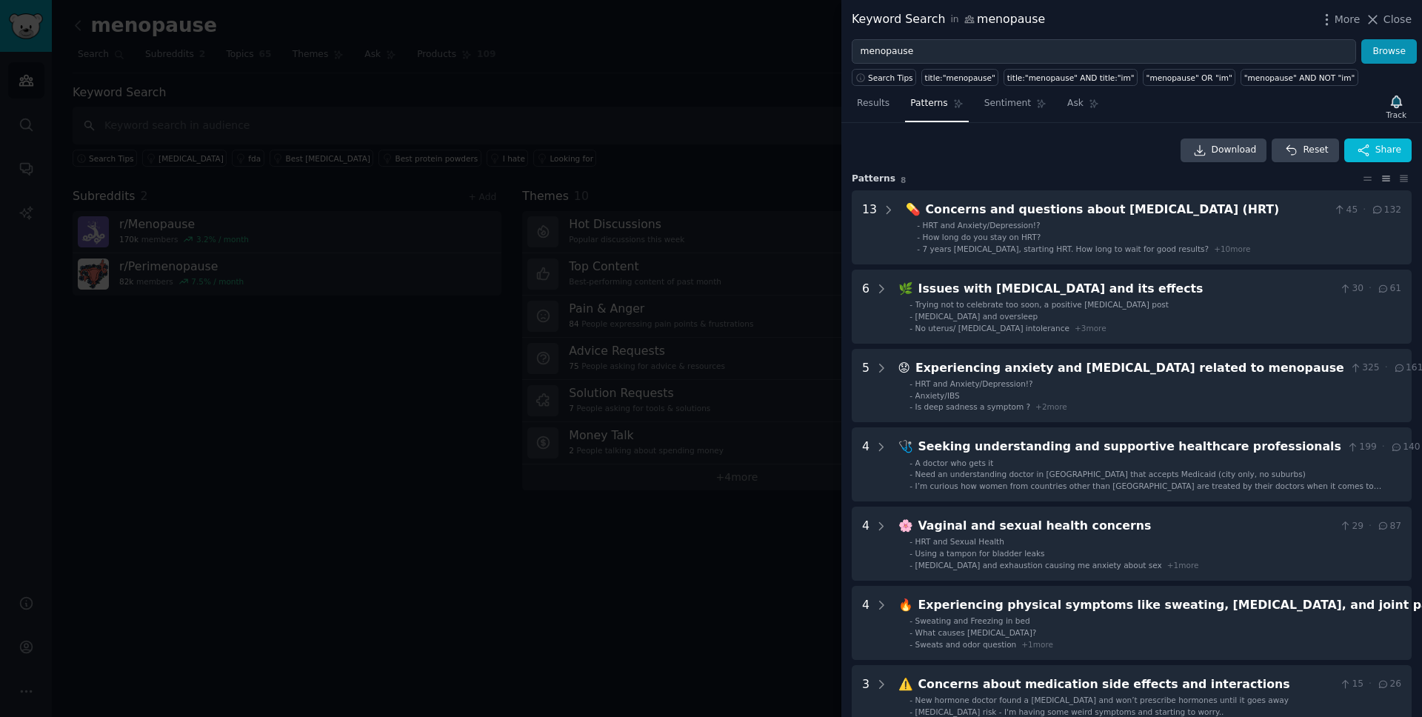  Describe the element at coordinates (1189, 77) in the screenshot. I see `a: "menopause" OR "im"` at that location.